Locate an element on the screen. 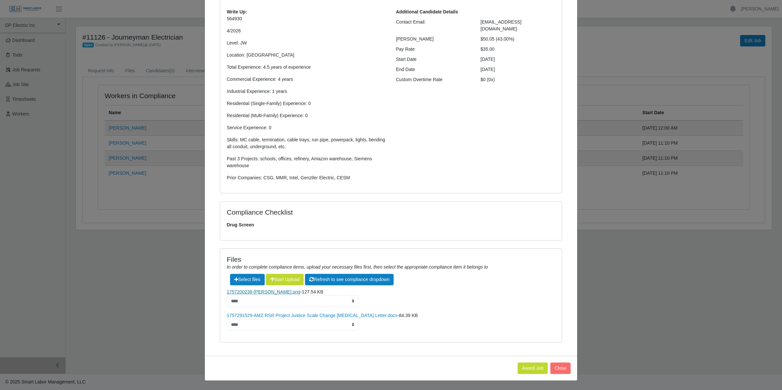 The image size is (782, 390). span: Drug Screen is located at coordinates (391, 225).